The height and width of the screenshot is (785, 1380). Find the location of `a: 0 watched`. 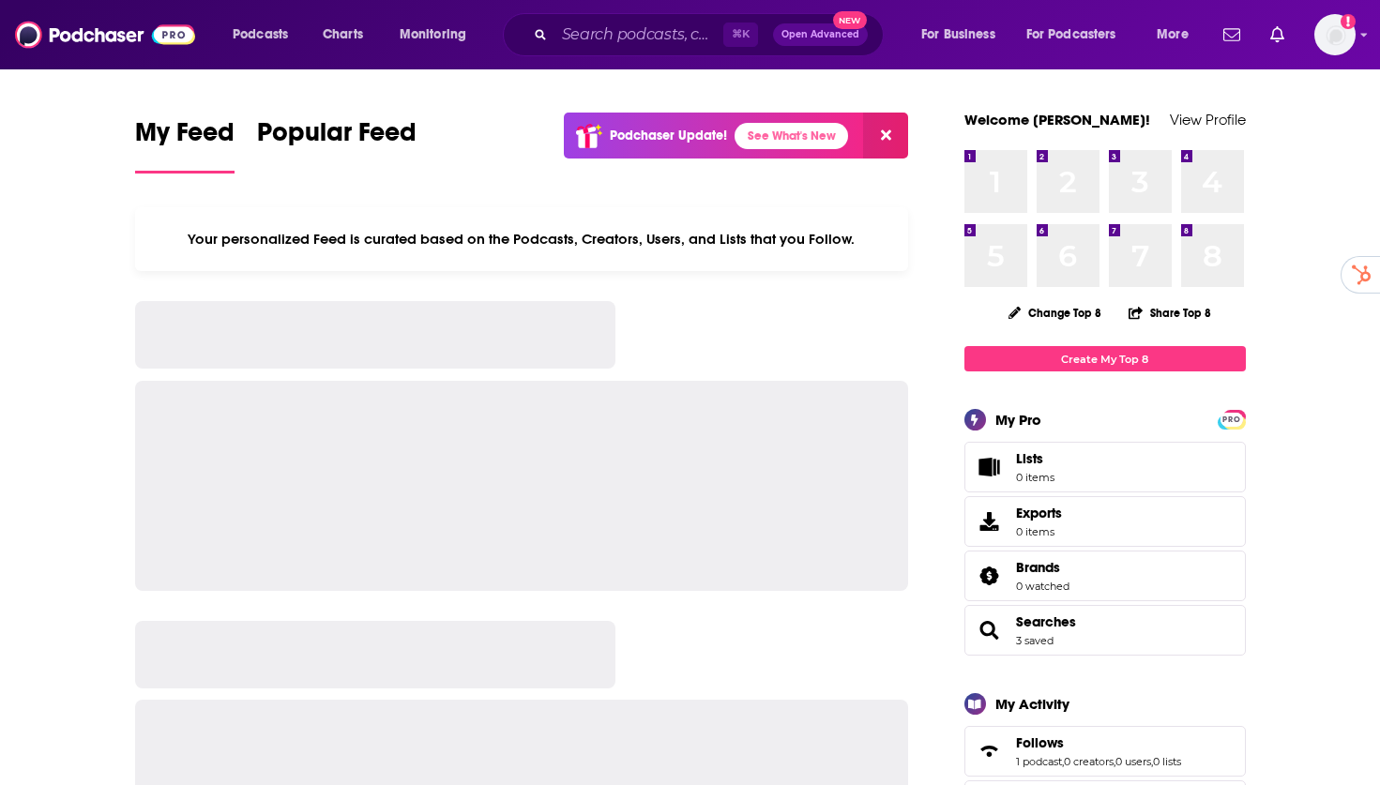

a: 0 watched is located at coordinates (1042, 586).